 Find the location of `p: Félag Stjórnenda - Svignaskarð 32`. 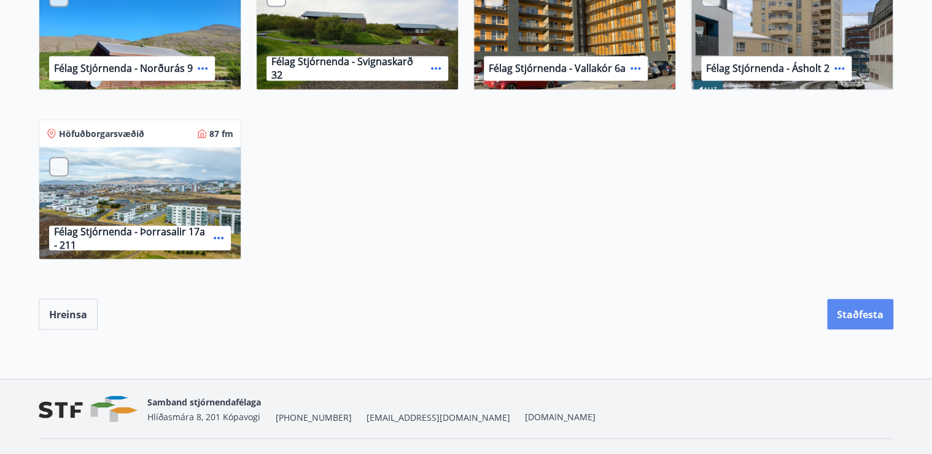

p: Félag Stjórnenda - Svignaskarð 32 is located at coordinates (349, 68).